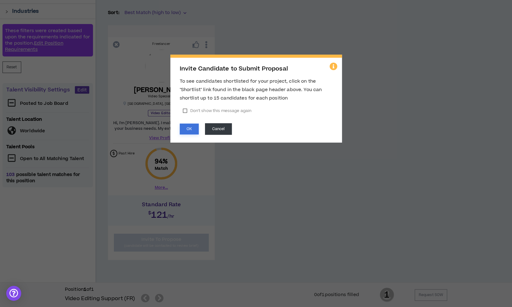 Image resolution: width=512 pixels, height=307 pixels. Describe the element at coordinates (217, 111) in the screenshot. I see `label: Don’t show this message again` at that location.